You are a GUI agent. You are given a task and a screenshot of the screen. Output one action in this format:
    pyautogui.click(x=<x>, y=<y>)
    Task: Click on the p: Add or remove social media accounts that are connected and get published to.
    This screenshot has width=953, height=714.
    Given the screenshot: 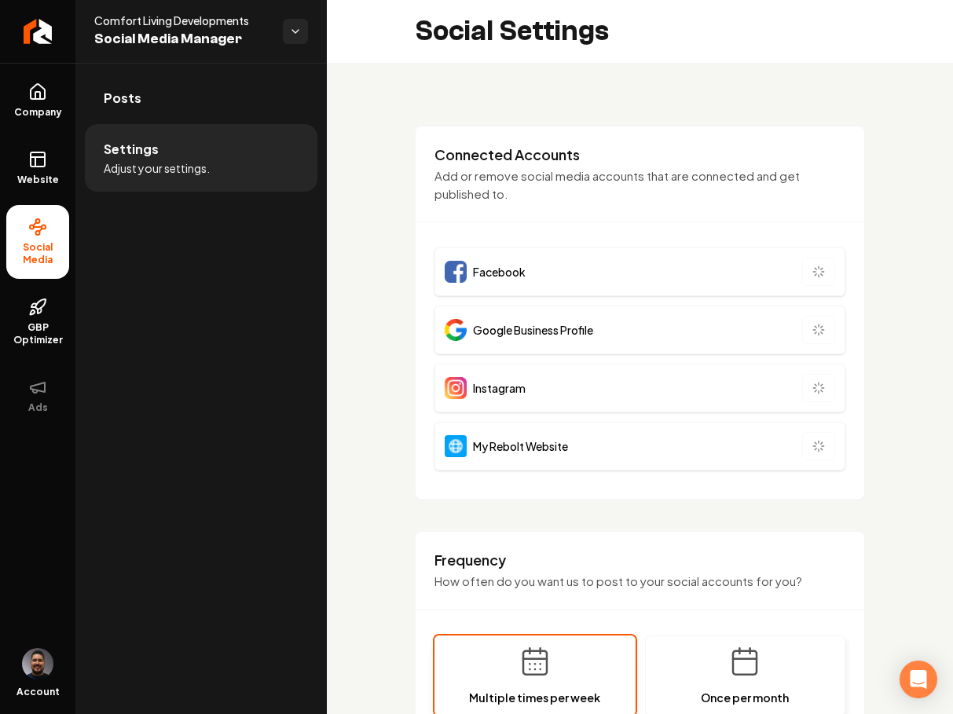 What is the action you would take?
    pyautogui.click(x=640, y=185)
    